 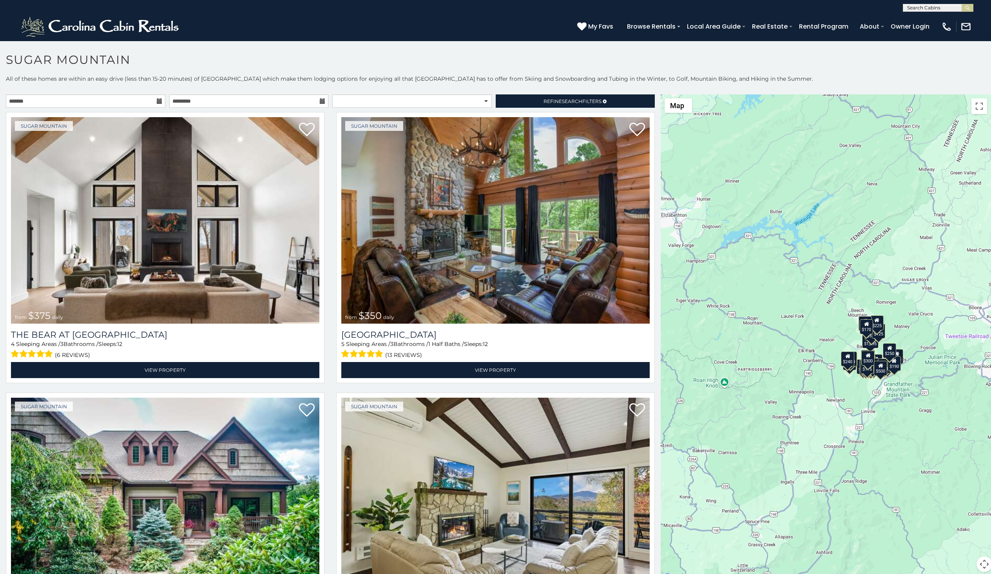 I want to click on div: $175, so click(x=867, y=366).